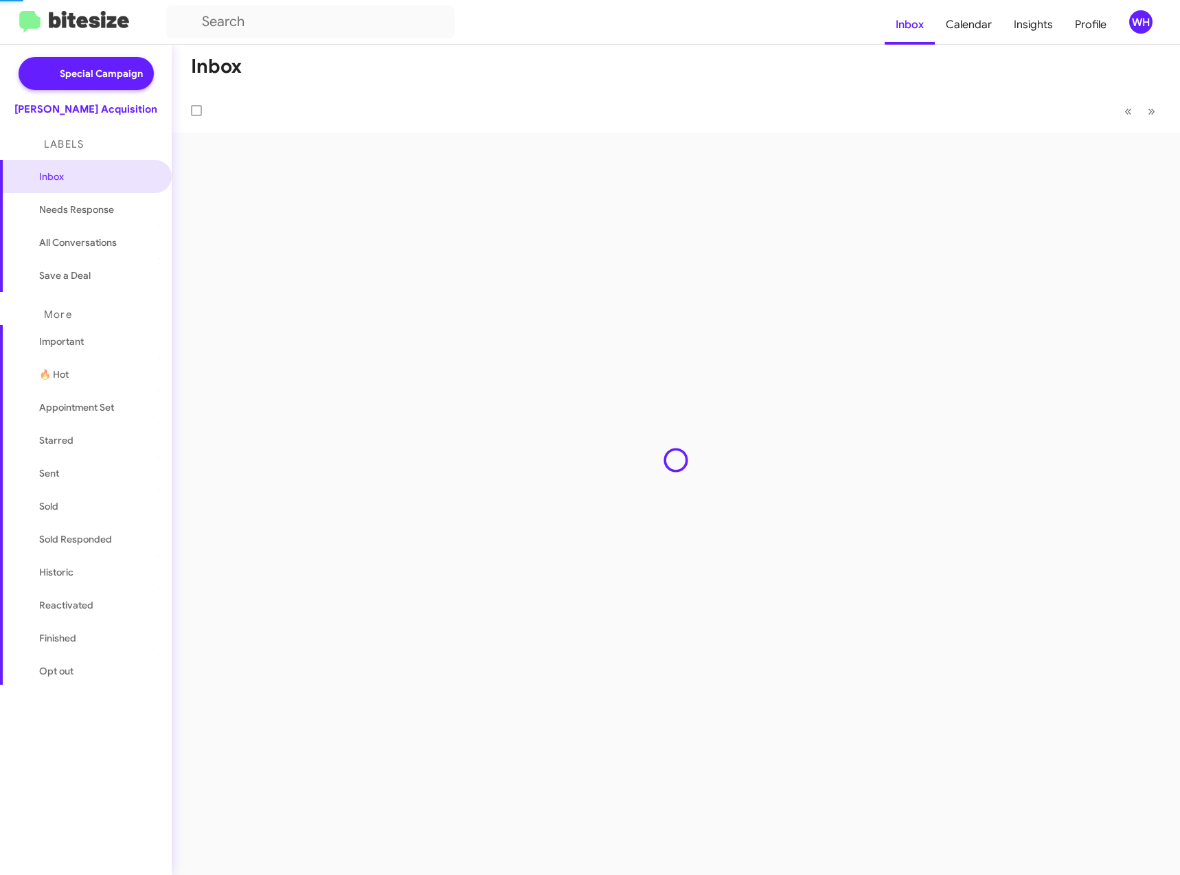  Describe the element at coordinates (66, 605) in the screenshot. I see `span: Reactivated` at that location.